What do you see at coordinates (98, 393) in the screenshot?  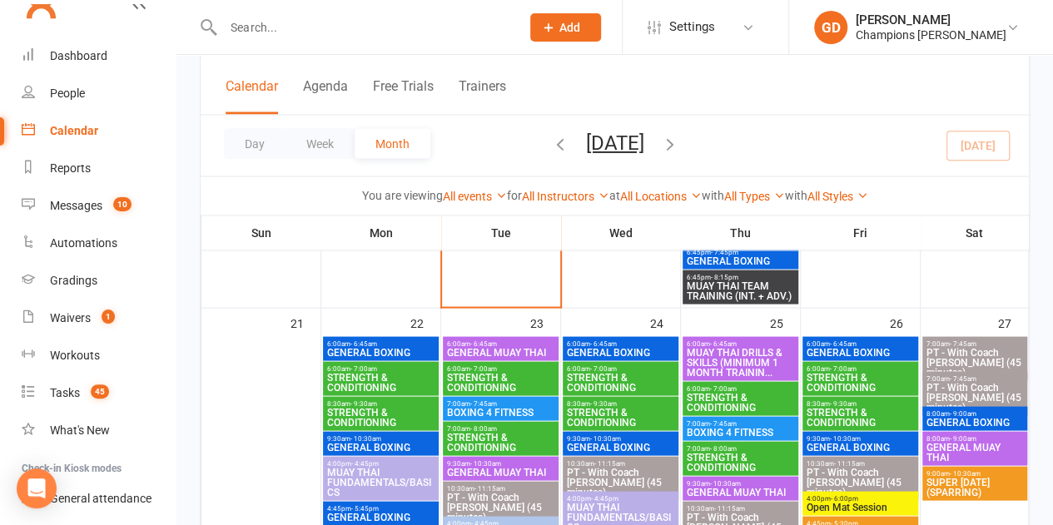 I see `a: Tasks 45` at bounding box center [98, 393].